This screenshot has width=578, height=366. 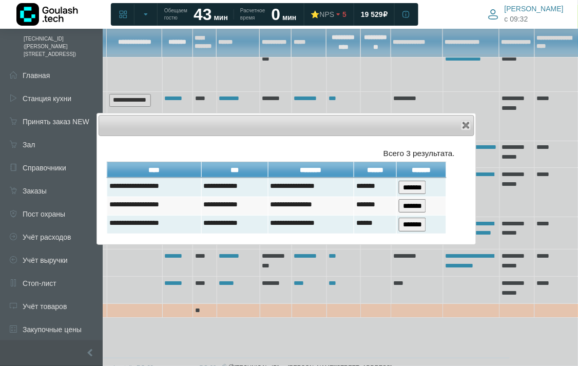 I want to click on span: c 09:32, so click(x=517, y=19).